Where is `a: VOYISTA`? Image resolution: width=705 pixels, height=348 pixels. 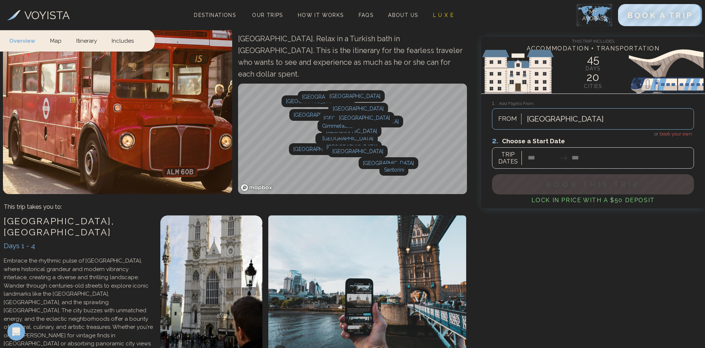 a: VOYISTA is located at coordinates (38, 15).